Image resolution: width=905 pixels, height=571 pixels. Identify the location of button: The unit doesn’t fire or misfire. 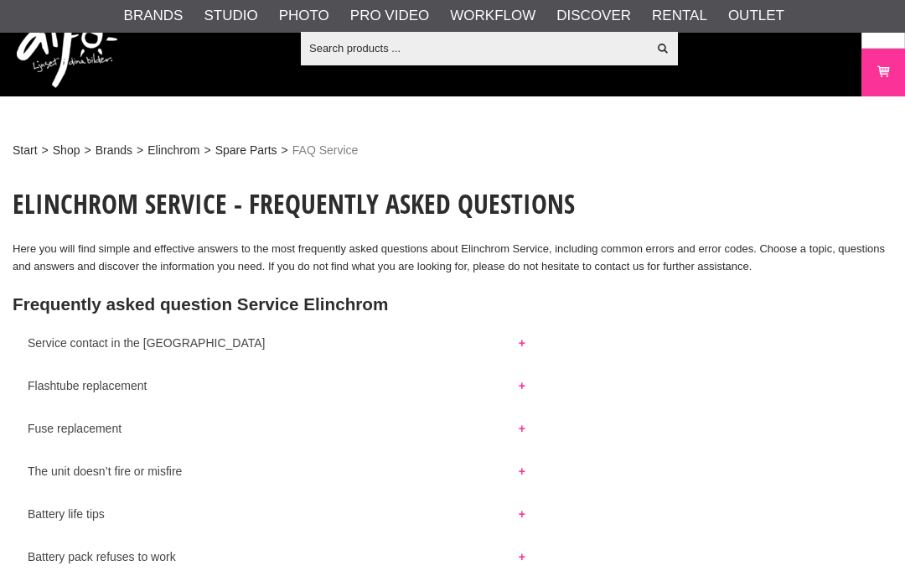
(277, 467).